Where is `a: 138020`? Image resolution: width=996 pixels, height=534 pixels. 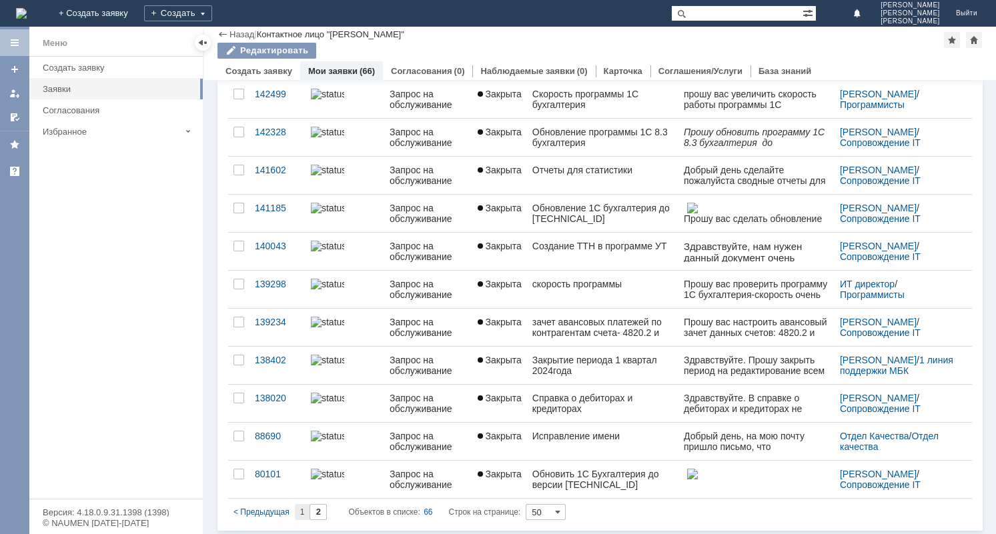
a: 138020 is located at coordinates (277, 404).